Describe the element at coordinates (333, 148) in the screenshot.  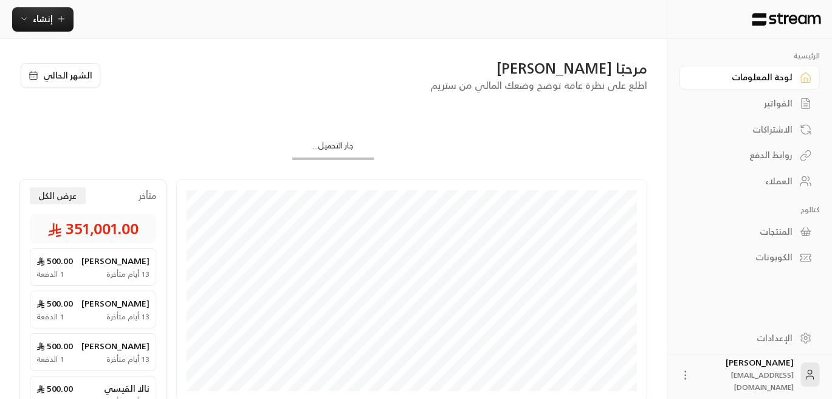
I see `div: جار التحميل...` at that location.